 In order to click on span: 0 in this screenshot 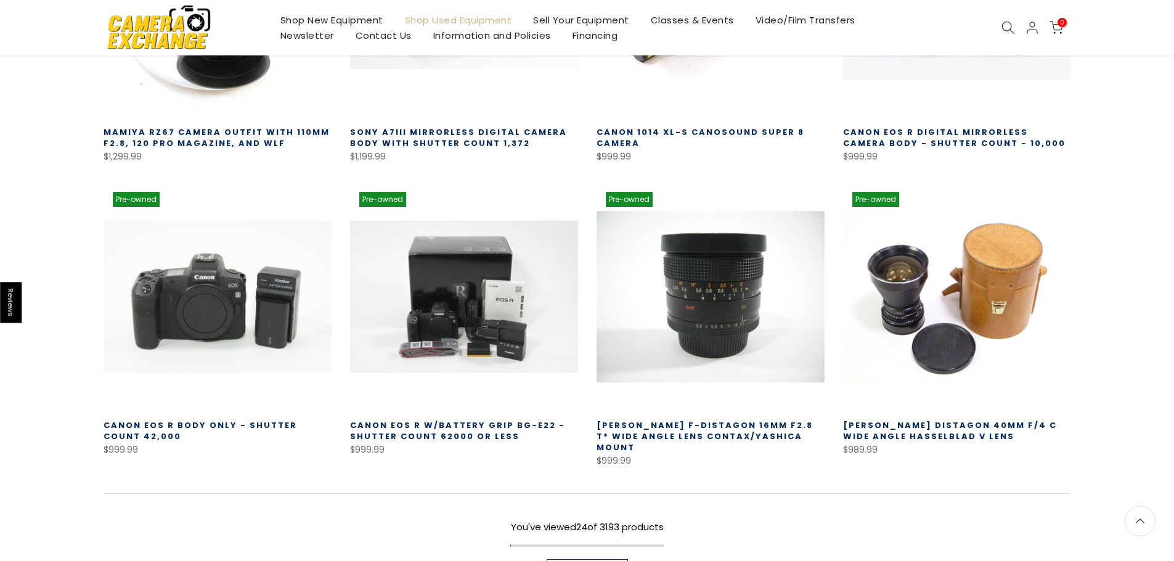, I will do `click(1062, 22)`.